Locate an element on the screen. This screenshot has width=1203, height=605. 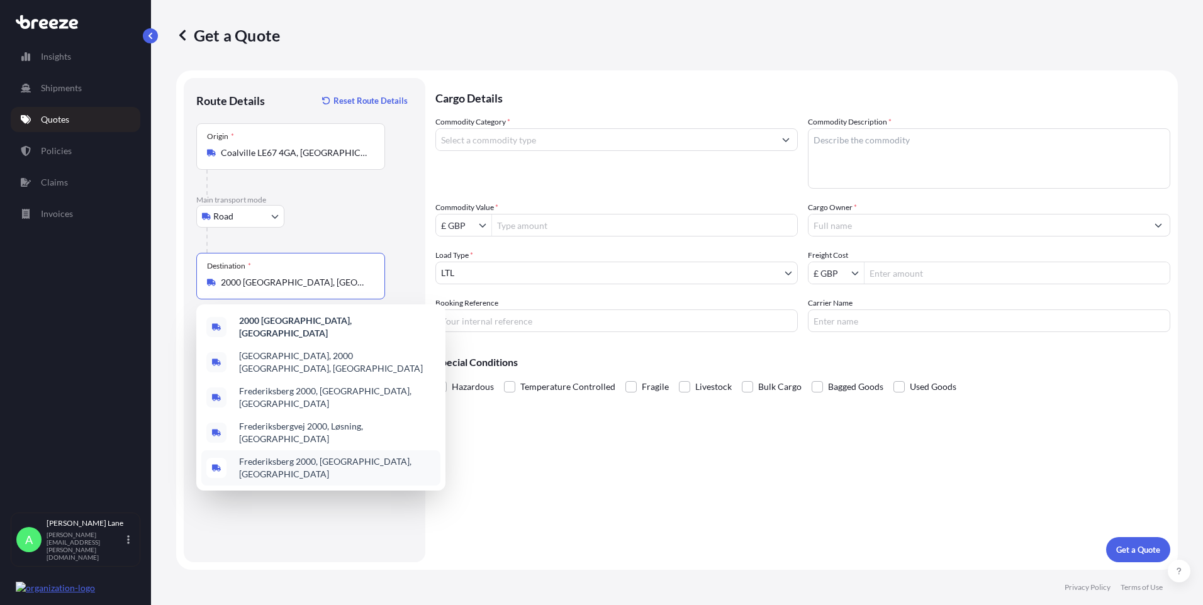
span: Hazardous is located at coordinates (472, 387).